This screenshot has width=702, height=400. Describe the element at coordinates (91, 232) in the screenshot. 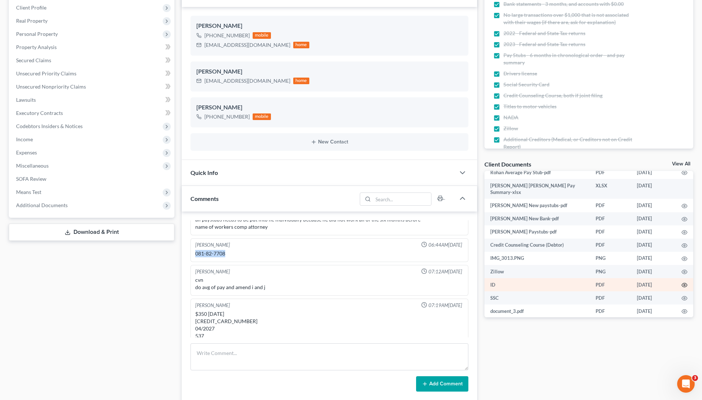

I see `a: Download & Print` at that location.